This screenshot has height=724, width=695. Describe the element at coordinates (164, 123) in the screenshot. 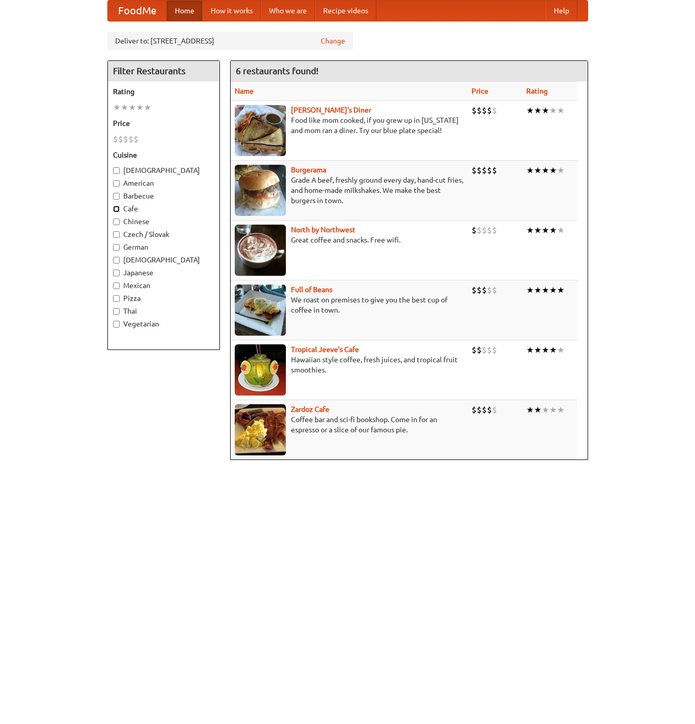

I see `h5: Price` at that location.